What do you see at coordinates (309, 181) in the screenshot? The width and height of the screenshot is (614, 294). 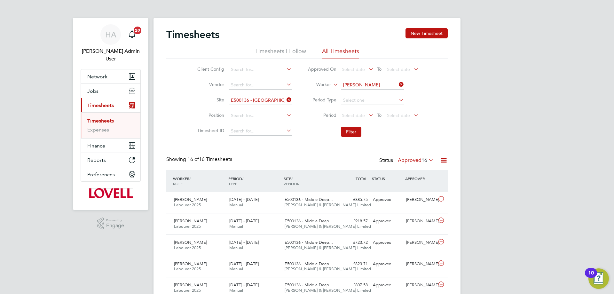 I see `div: SITE` at bounding box center [309, 181].